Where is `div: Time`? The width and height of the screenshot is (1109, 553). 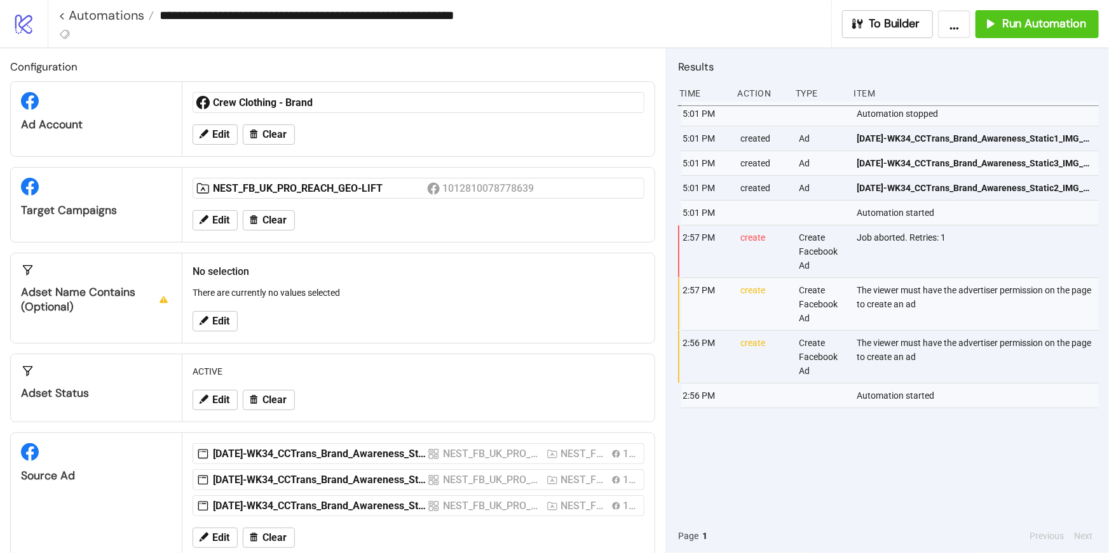
div: Time is located at coordinates (703, 93).